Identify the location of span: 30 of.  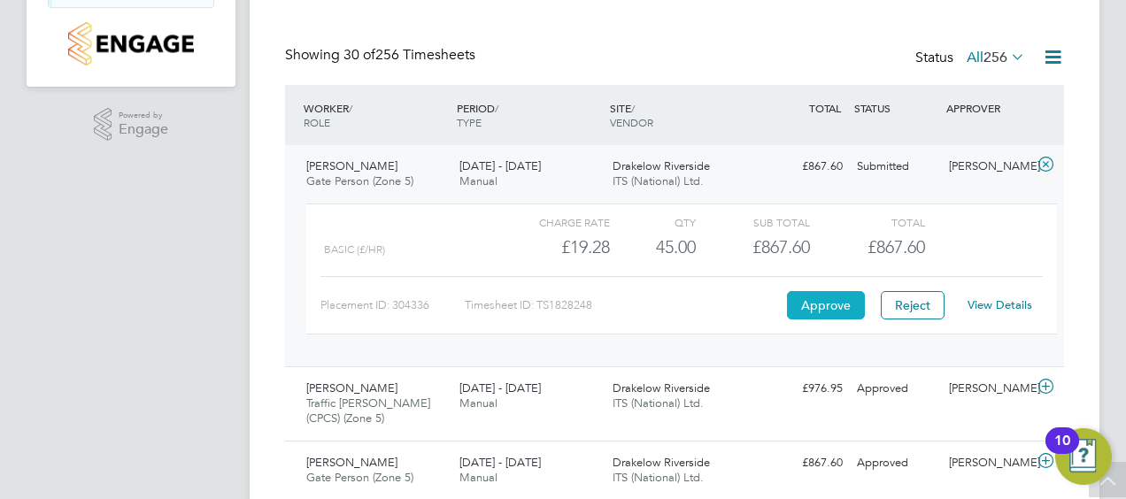
(359, 55).